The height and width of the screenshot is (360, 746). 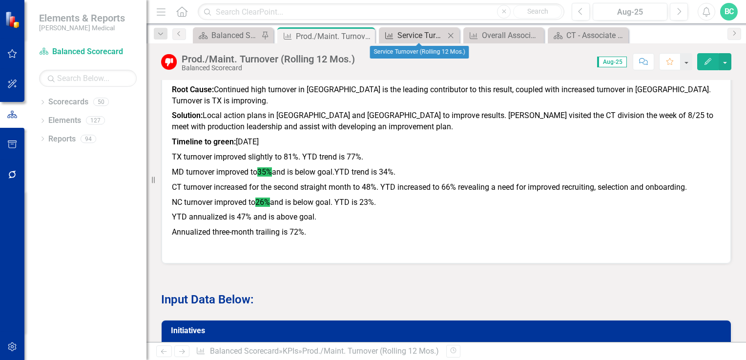 What do you see at coordinates (612, 62) in the screenshot?
I see `span: Aug-25` at bounding box center [612, 62].